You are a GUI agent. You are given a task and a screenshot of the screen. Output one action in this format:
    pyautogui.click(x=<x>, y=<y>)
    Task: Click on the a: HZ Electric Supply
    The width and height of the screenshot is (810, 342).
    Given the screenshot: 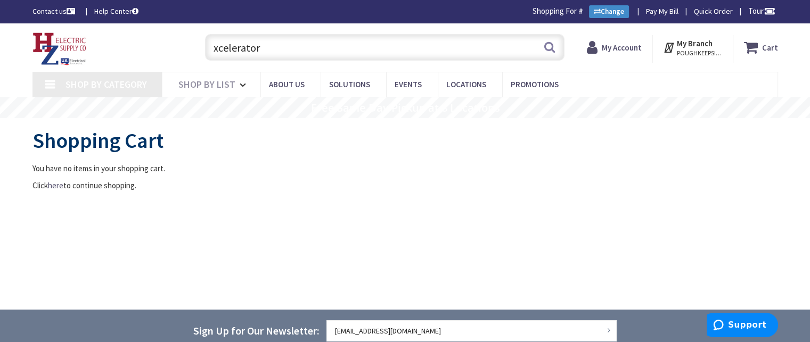 What is the action you would take?
    pyautogui.click(x=60, y=49)
    